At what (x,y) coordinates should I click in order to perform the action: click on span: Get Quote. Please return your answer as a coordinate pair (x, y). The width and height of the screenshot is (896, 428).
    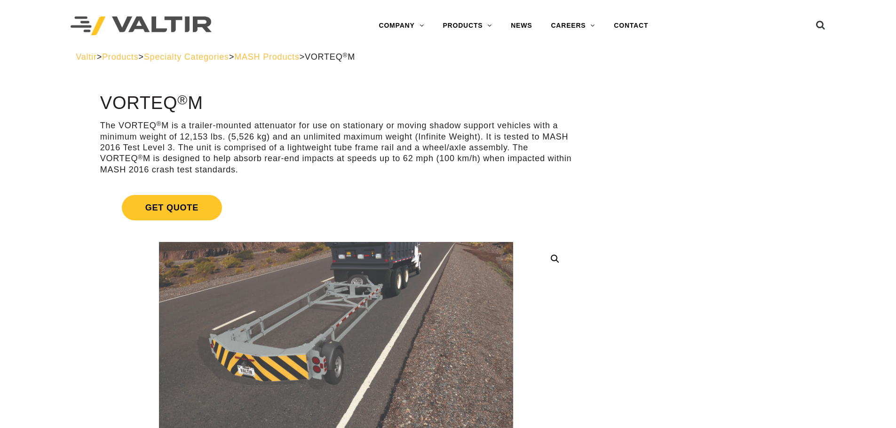
    Looking at the image, I should click on (172, 208).